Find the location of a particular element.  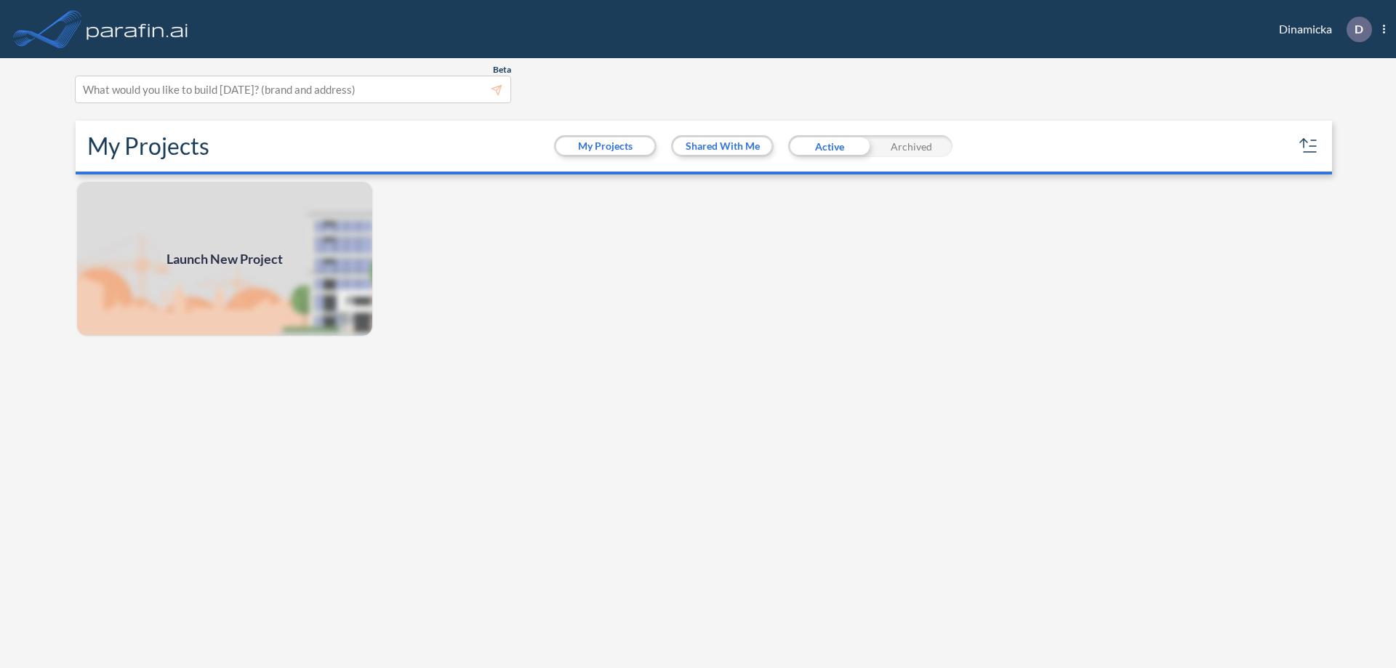

span: Beta is located at coordinates (502, 70).